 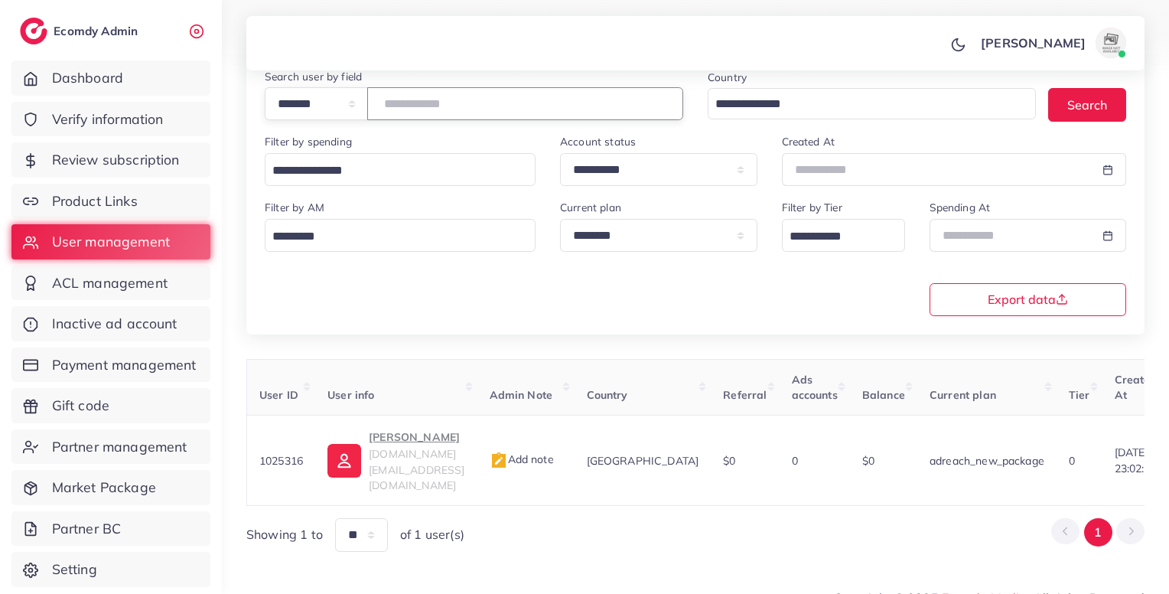 What do you see at coordinates (111, 201) in the screenshot?
I see `a: Product Links` at bounding box center [111, 201].